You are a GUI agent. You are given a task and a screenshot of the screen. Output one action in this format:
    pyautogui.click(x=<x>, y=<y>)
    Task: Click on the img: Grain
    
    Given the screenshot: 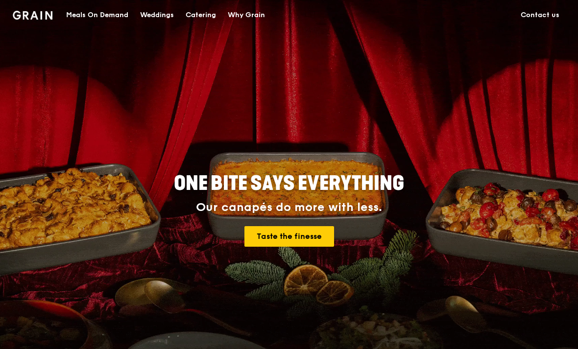 What is the action you would take?
    pyautogui.click(x=32, y=15)
    